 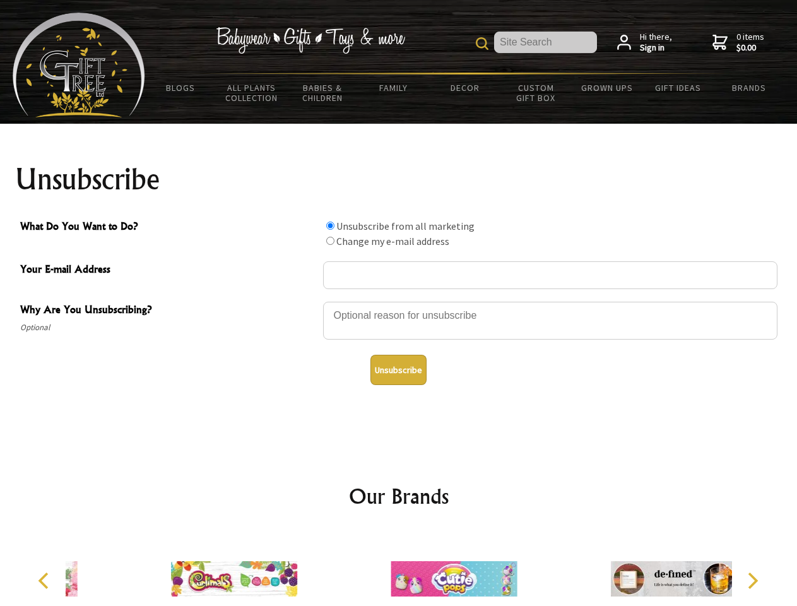 I want to click on h2: Our Brands, so click(x=399, y=496).